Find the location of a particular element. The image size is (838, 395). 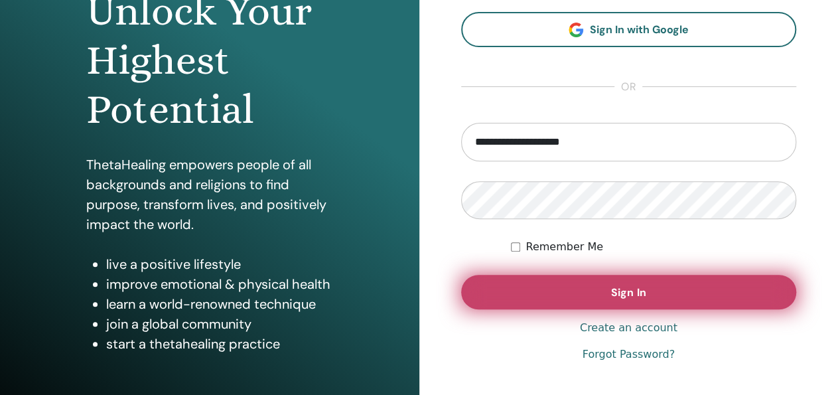

a: Sign In with Google is located at coordinates (629, 29).